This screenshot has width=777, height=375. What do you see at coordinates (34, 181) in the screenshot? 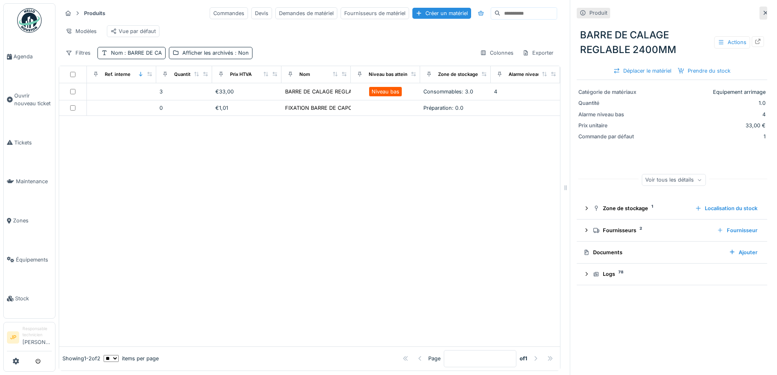
I see `span: Maintenance` at bounding box center [34, 181].